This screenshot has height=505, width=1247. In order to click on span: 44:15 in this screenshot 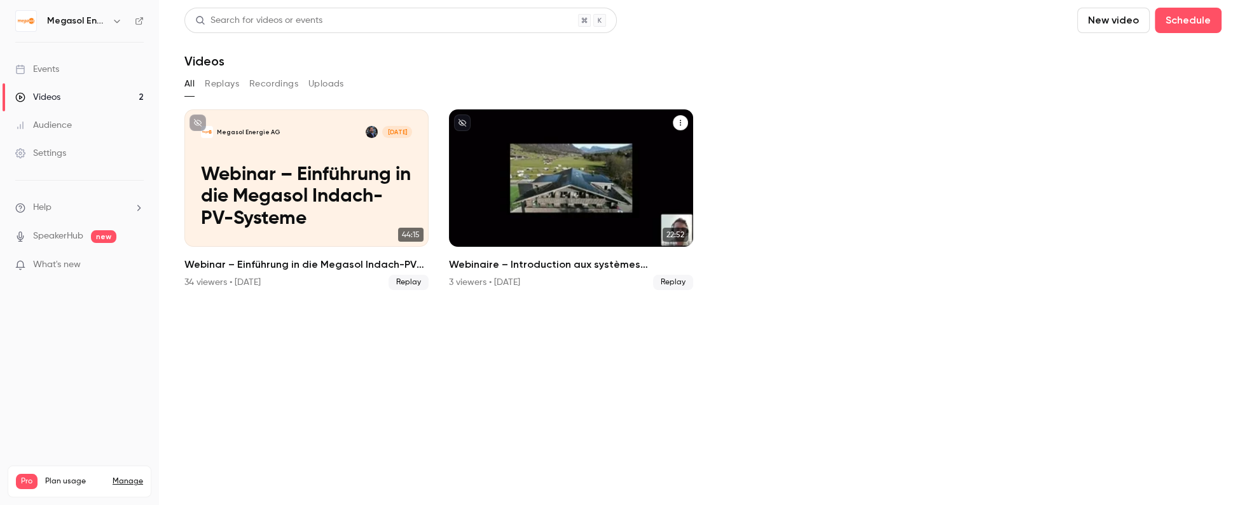, I will do `click(411, 235)`.